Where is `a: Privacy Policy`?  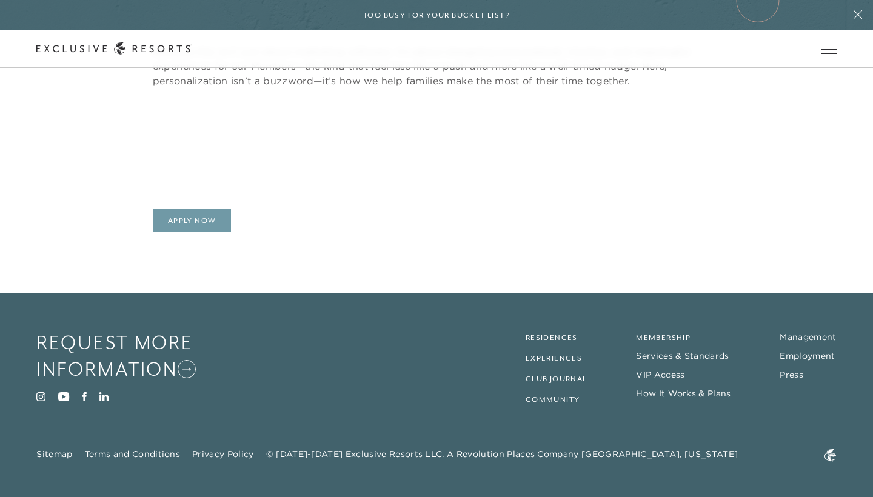
a: Privacy Policy is located at coordinates (223, 454).